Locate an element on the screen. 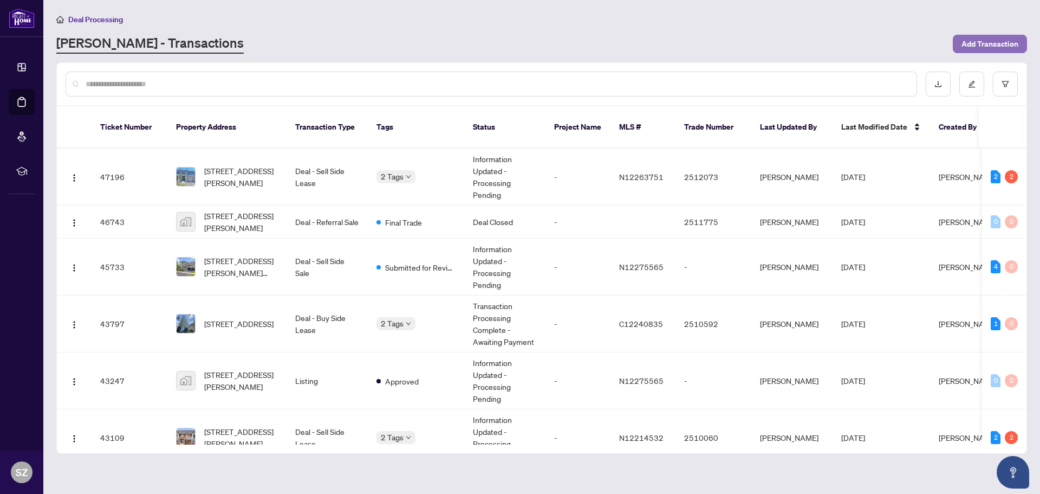 The height and width of the screenshot is (494, 1040). td: 2511775 is located at coordinates (714, 222).